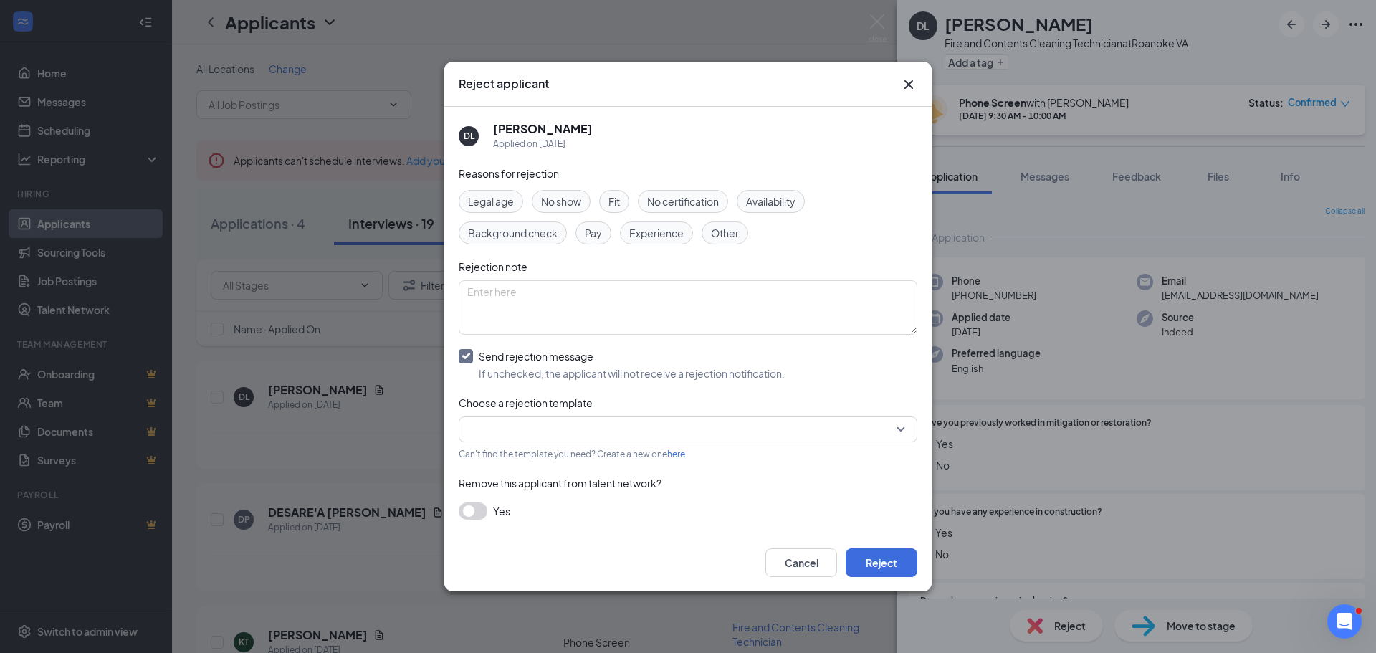  I want to click on span: Choose a rejection template, so click(525, 403).